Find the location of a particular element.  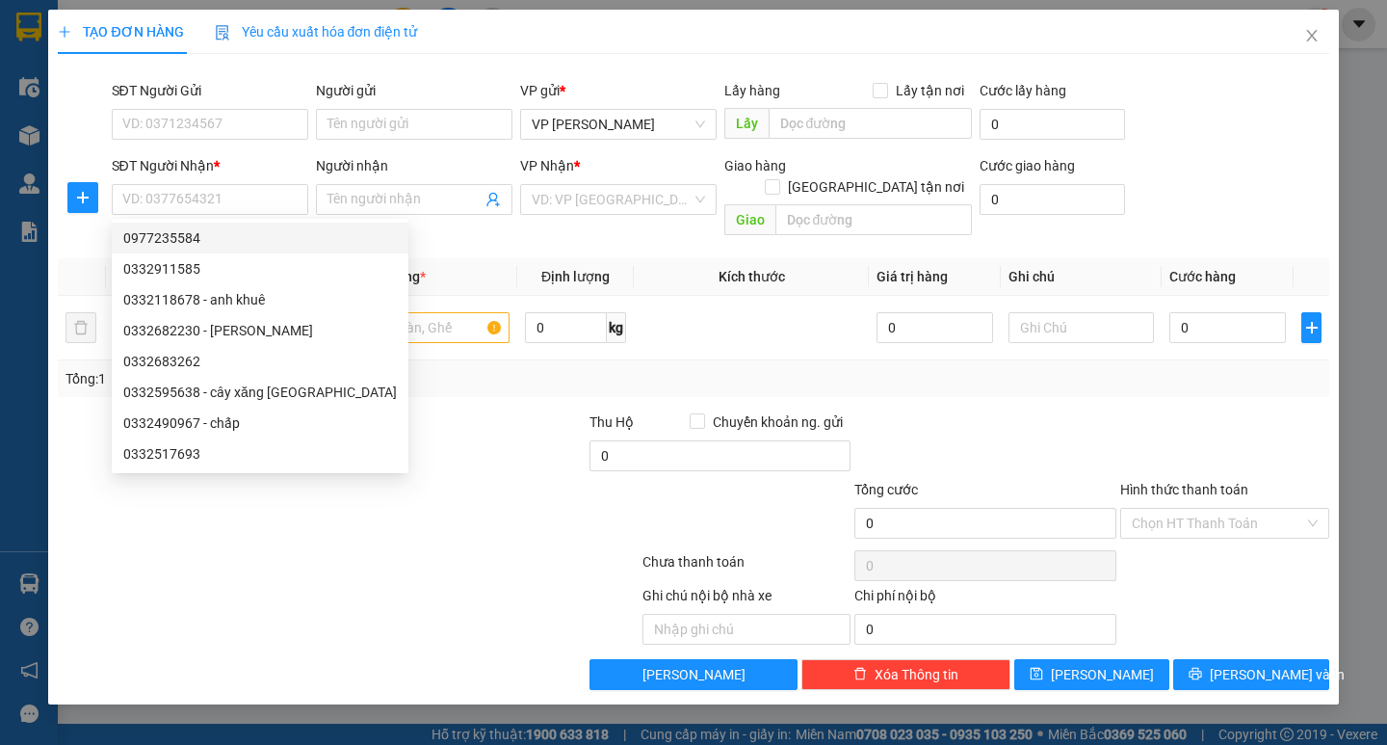

th: Ghi chú is located at coordinates (1081, 277).